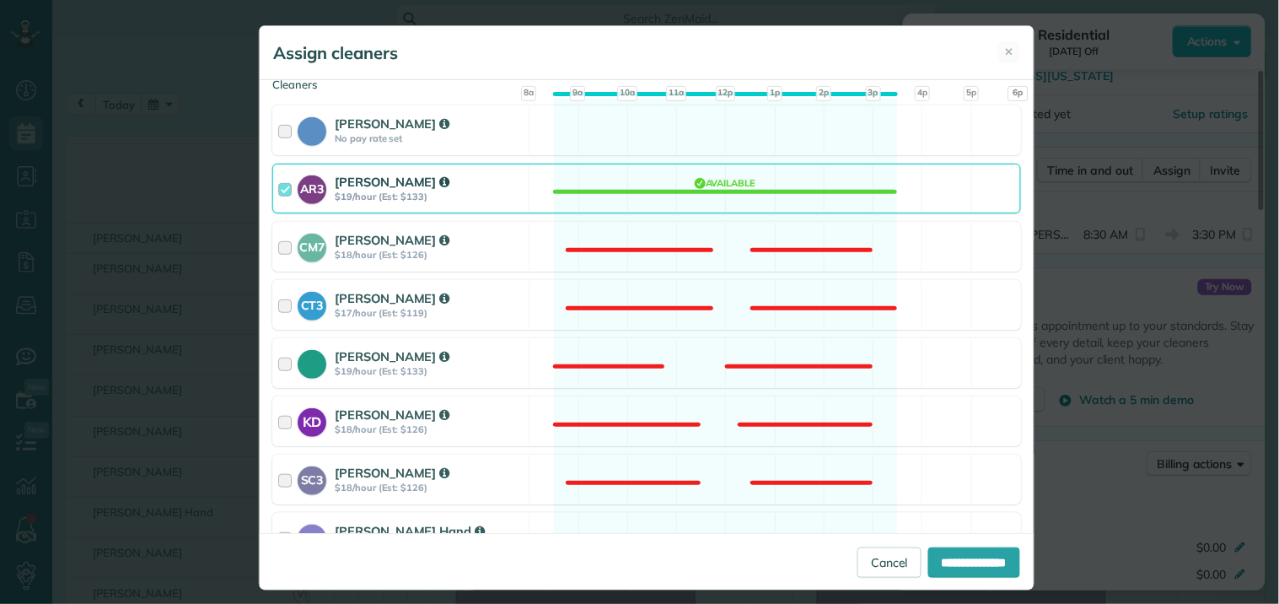 This screenshot has width=1279, height=604. What do you see at coordinates (429, 313) in the screenshot?
I see `strong: $17/hour (Est: $119)` at bounding box center [429, 313].